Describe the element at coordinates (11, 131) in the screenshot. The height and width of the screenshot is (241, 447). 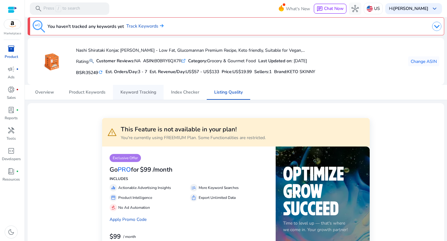
I see `span: handyman` at that location.